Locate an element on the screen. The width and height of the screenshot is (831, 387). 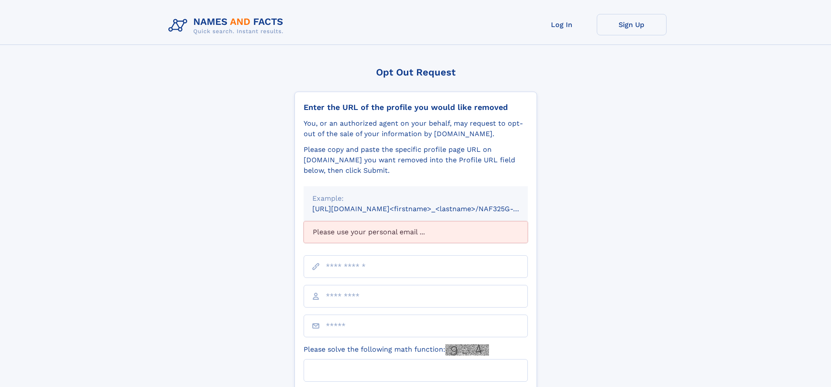
a: Log In is located at coordinates (562, 24).